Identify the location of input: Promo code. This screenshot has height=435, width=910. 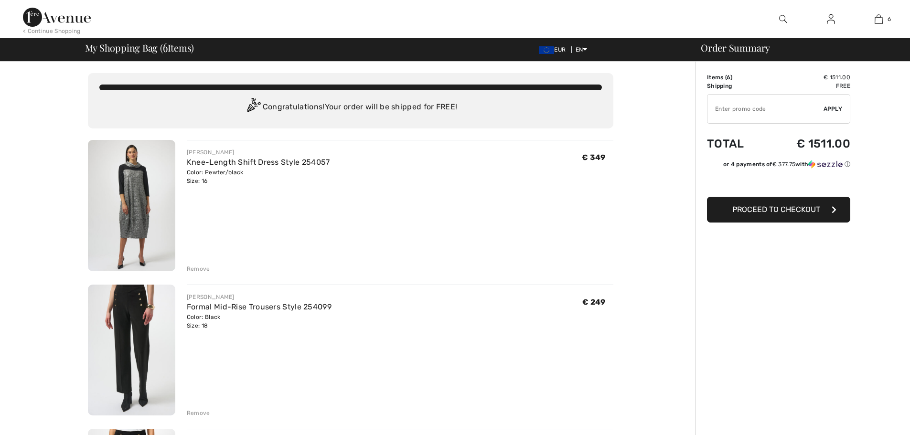
(765, 109).